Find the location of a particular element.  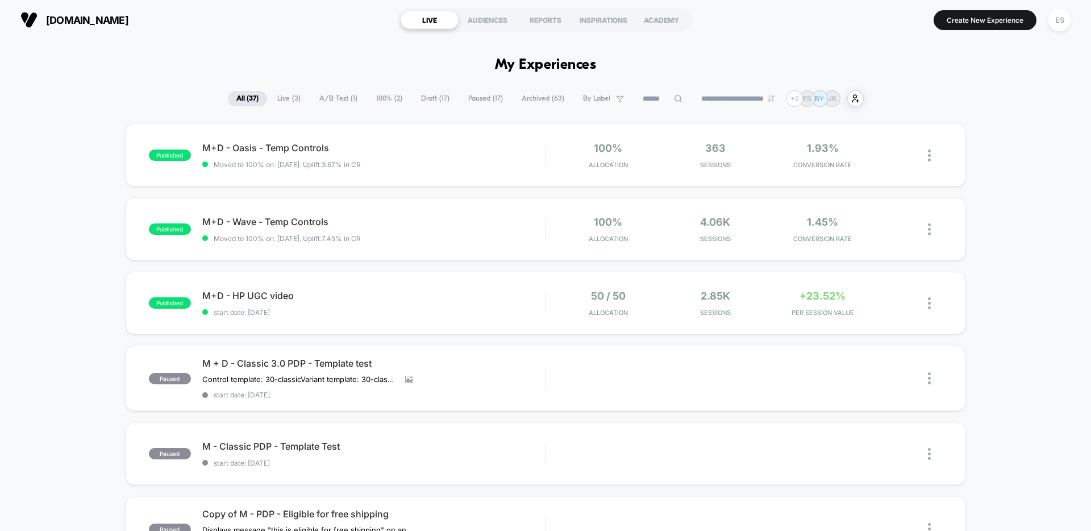

span: All ( 37 ) is located at coordinates (247, 98).